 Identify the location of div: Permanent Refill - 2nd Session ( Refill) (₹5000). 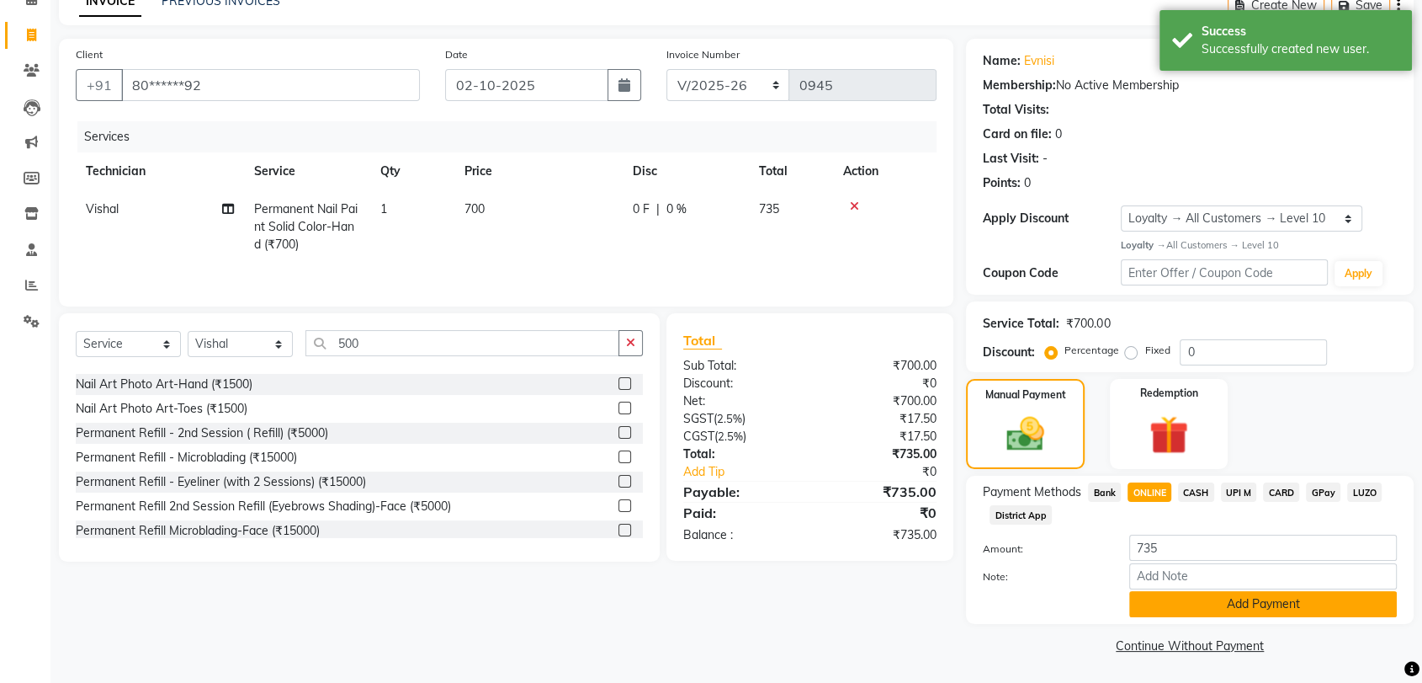
(202, 433).